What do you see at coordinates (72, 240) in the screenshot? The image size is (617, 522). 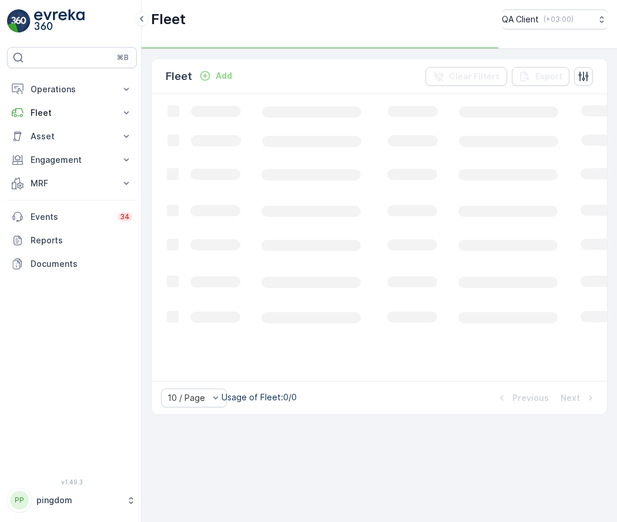 I see `a: Reports` at bounding box center [72, 240].